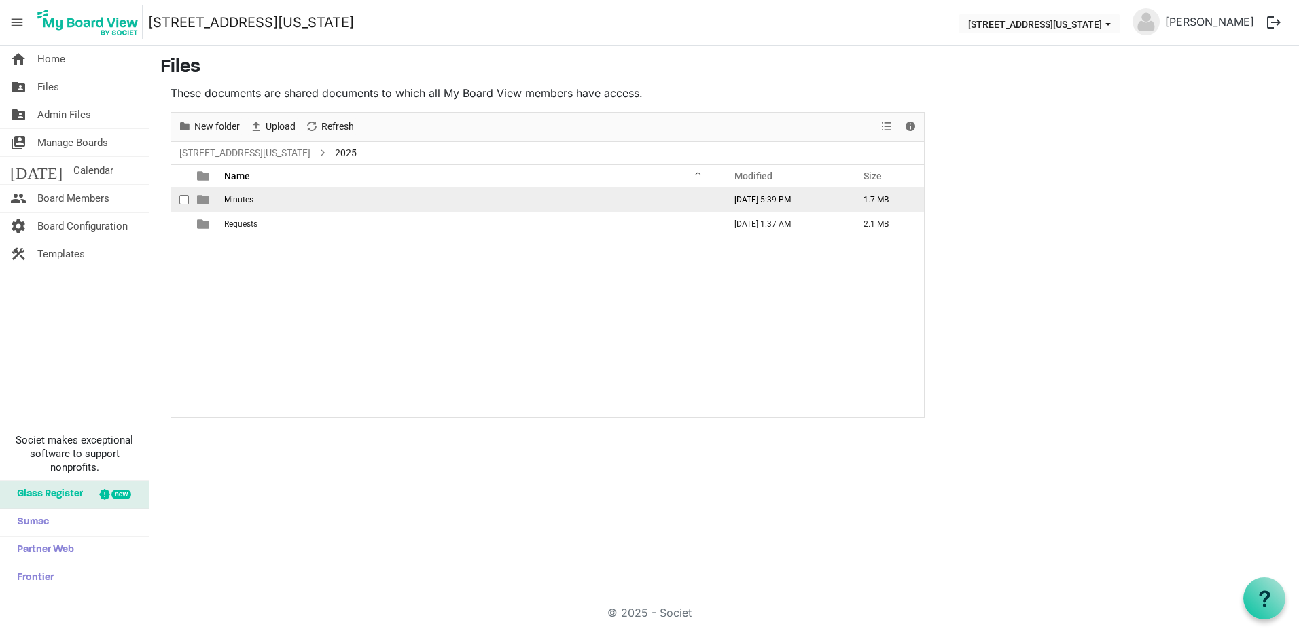 This screenshot has width=1299, height=633. What do you see at coordinates (90, 22) in the screenshot?
I see `a: My Board View Logo` at bounding box center [90, 22].